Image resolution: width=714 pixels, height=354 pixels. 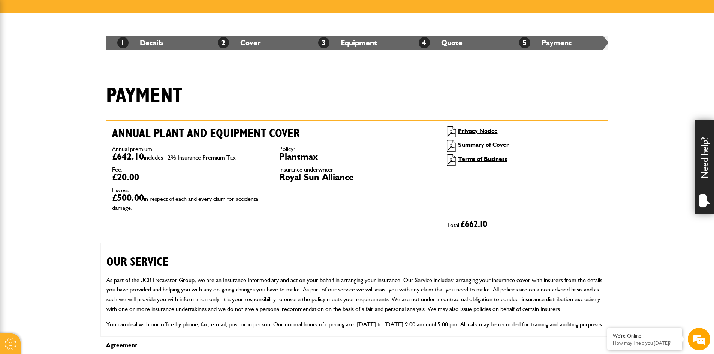 What do you see at coordinates (705, 167) in the screenshot?
I see `div: Need help?` at bounding box center [705, 167].